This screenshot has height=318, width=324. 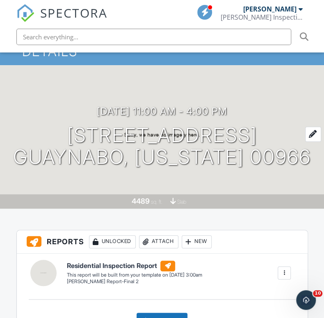 What do you see at coordinates (182, 202) in the screenshot?
I see `span: slab` at bounding box center [182, 202].